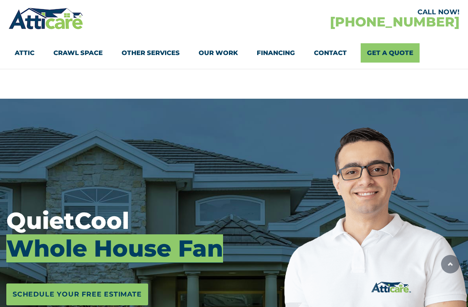 Image resolution: width=468 pixels, height=307 pixels. Describe the element at coordinates (151, 53) in the screenshot. I see `a: Other Services` at that location.